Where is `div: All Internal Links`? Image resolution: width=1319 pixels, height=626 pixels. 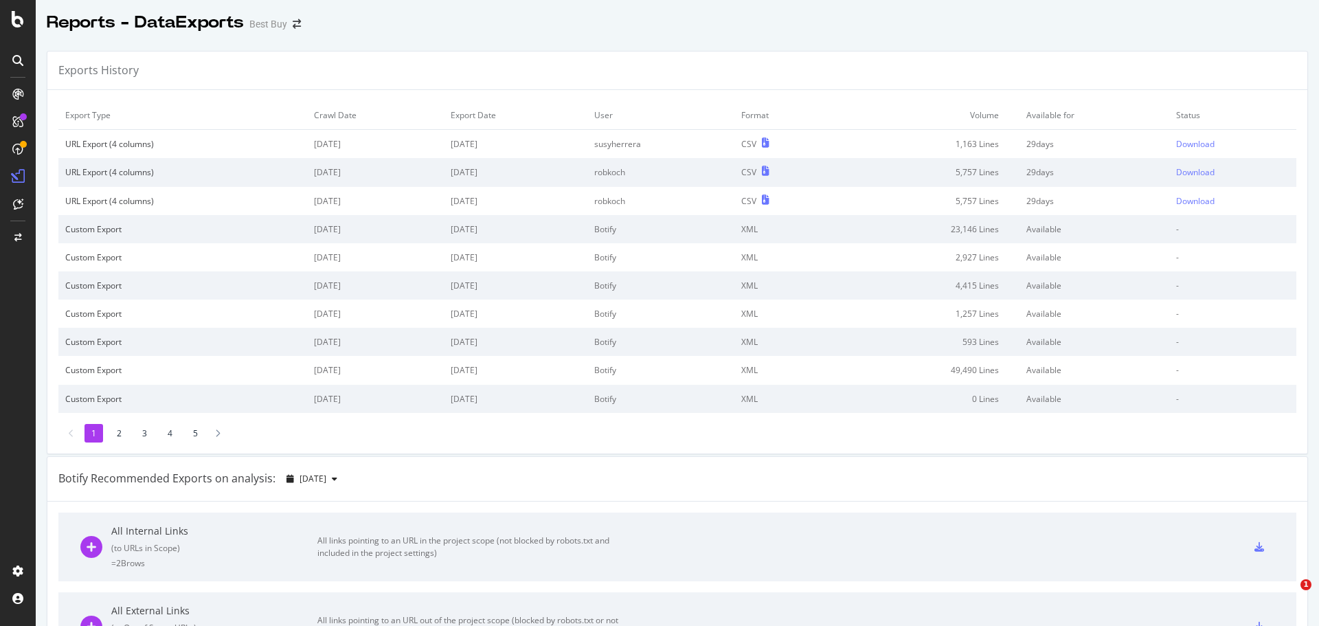
div: All Internal Links is located at coordinates (214, 531).